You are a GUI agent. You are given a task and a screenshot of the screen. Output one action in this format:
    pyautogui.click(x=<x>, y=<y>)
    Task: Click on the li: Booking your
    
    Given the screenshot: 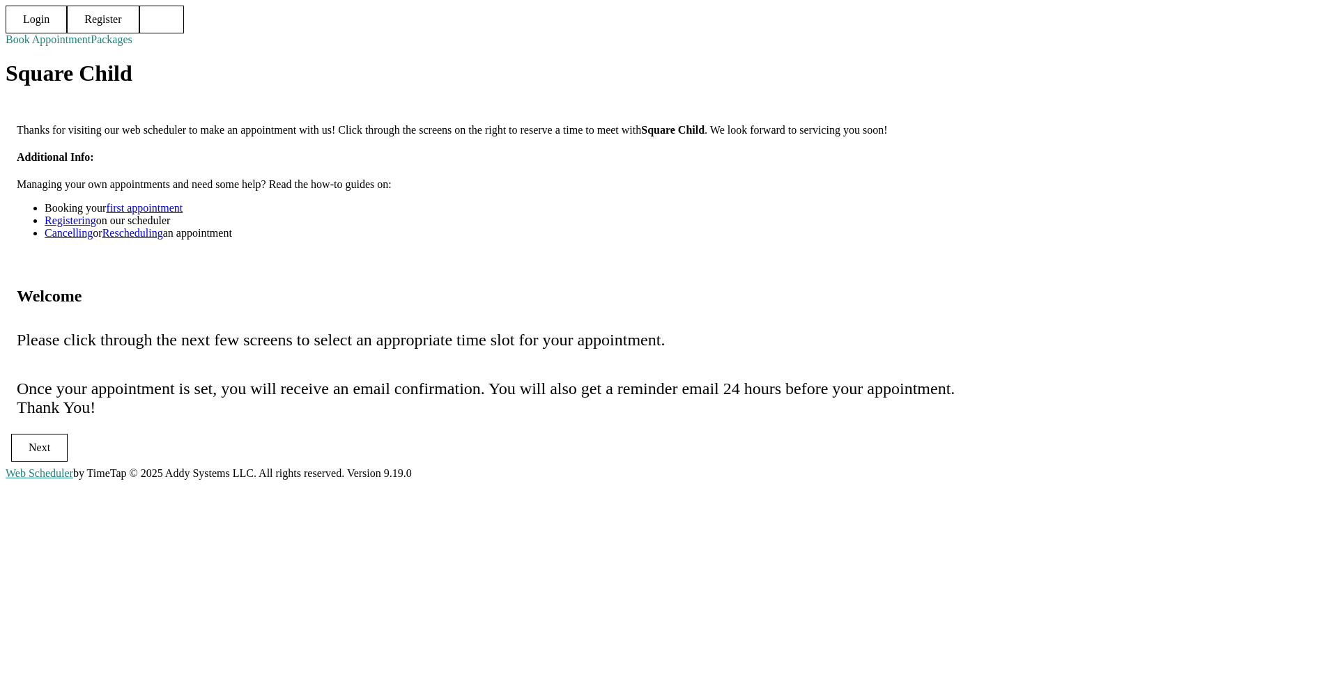 What is the action you would take?
    pyautogui.click(x=683, y=208)
    